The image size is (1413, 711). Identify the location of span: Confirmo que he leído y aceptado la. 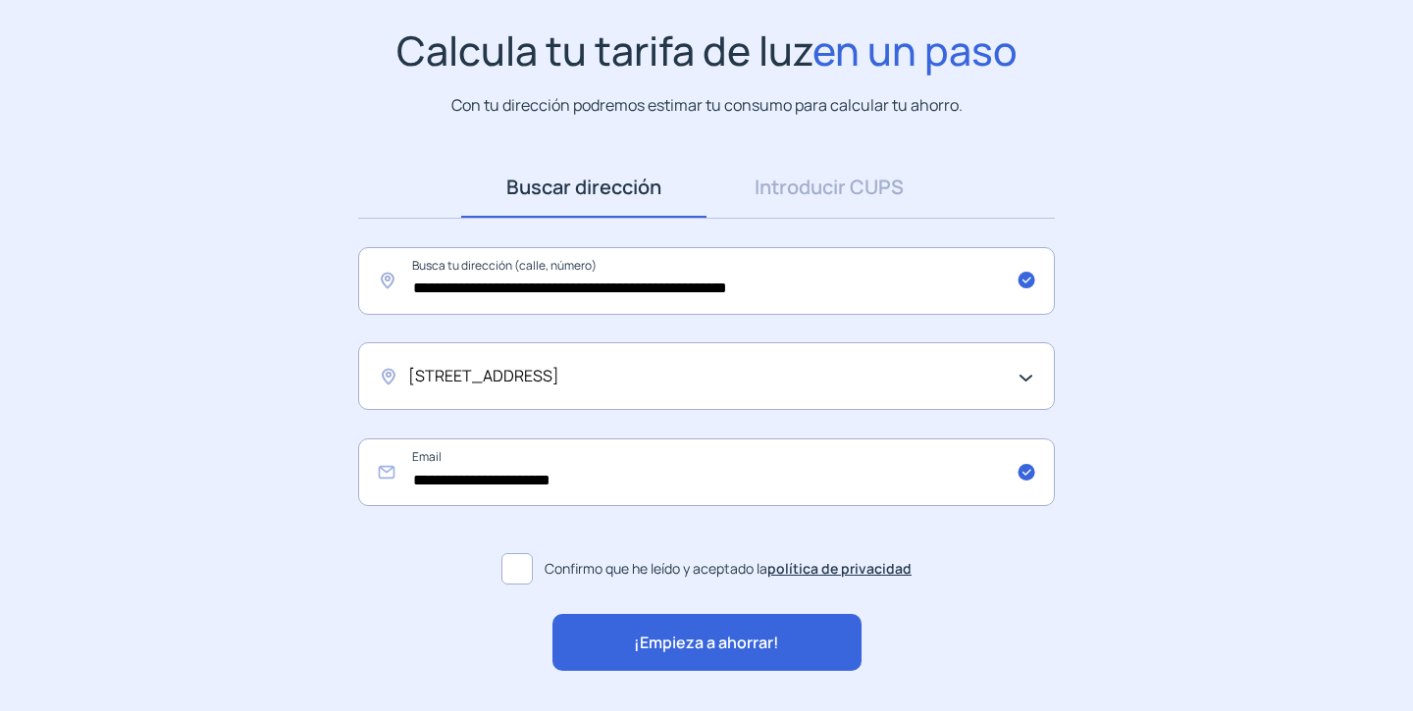
(728, 569).